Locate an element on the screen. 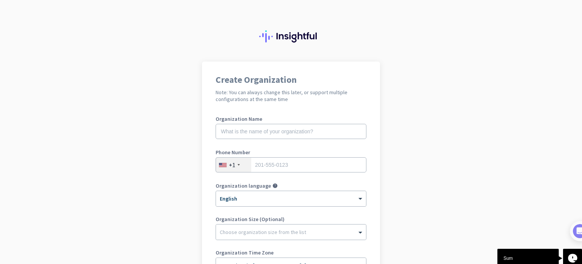 The image size is (582, 264). h2: Note: You can always change this later, or support multiple configurations at the same time is located at coordinates (291, 96).